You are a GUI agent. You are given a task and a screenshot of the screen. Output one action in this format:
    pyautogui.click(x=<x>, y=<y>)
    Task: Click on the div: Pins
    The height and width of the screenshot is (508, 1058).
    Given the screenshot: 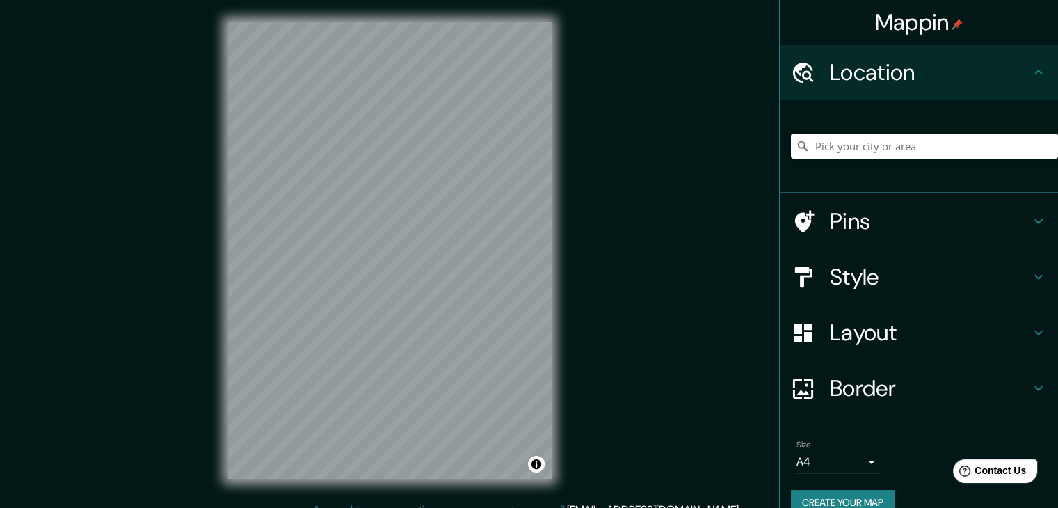 What is the action you would take?
    pyautogui.click(x=919, y=221)
    